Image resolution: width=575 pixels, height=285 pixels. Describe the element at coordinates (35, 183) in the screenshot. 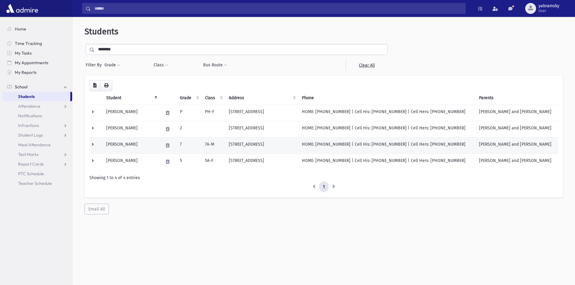

I see `span: Teacher Schedule` at that location.